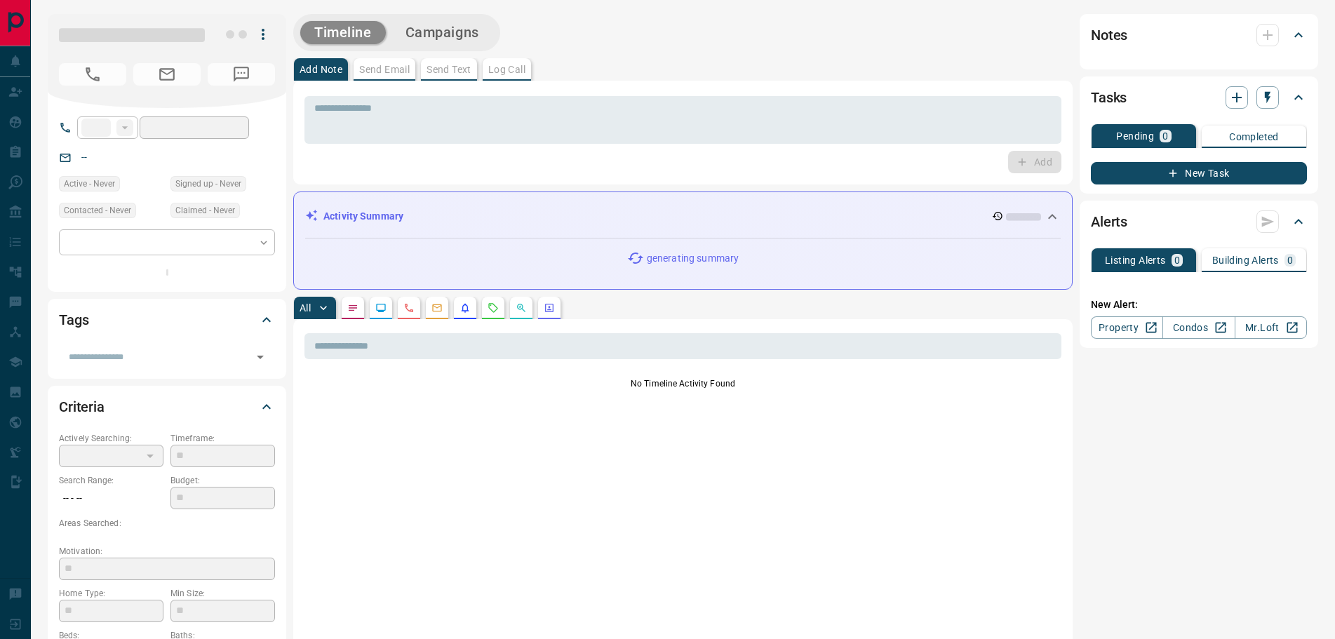  I want to click on p: Budget:, so click(222, 481).